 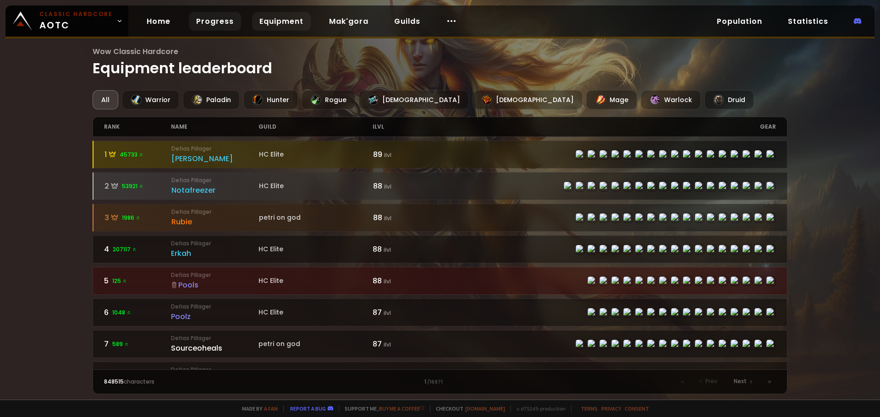 I want to click on div: 4, so click(x=137, y=249).